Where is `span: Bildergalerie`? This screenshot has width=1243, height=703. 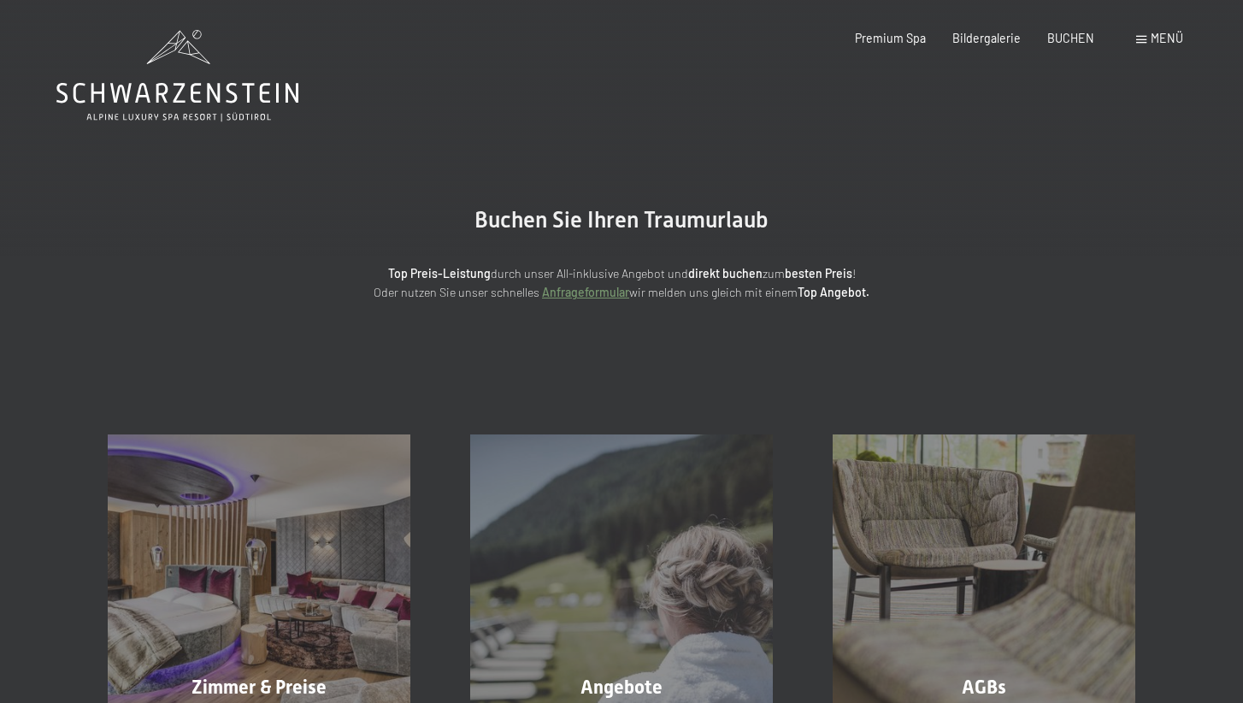
span: Bildergalerie is located at coordinates (987, 38).